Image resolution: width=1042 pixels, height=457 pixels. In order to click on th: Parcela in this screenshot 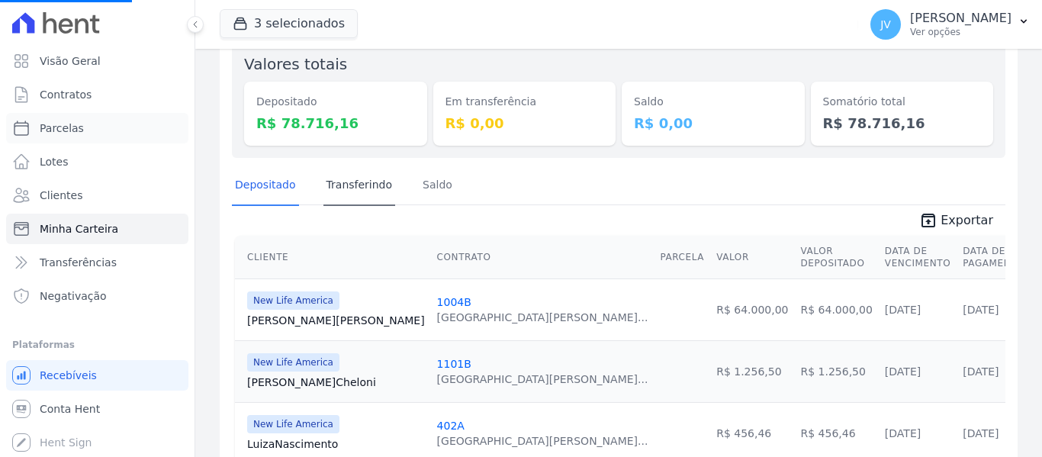, I will do `click(682, 257)`.